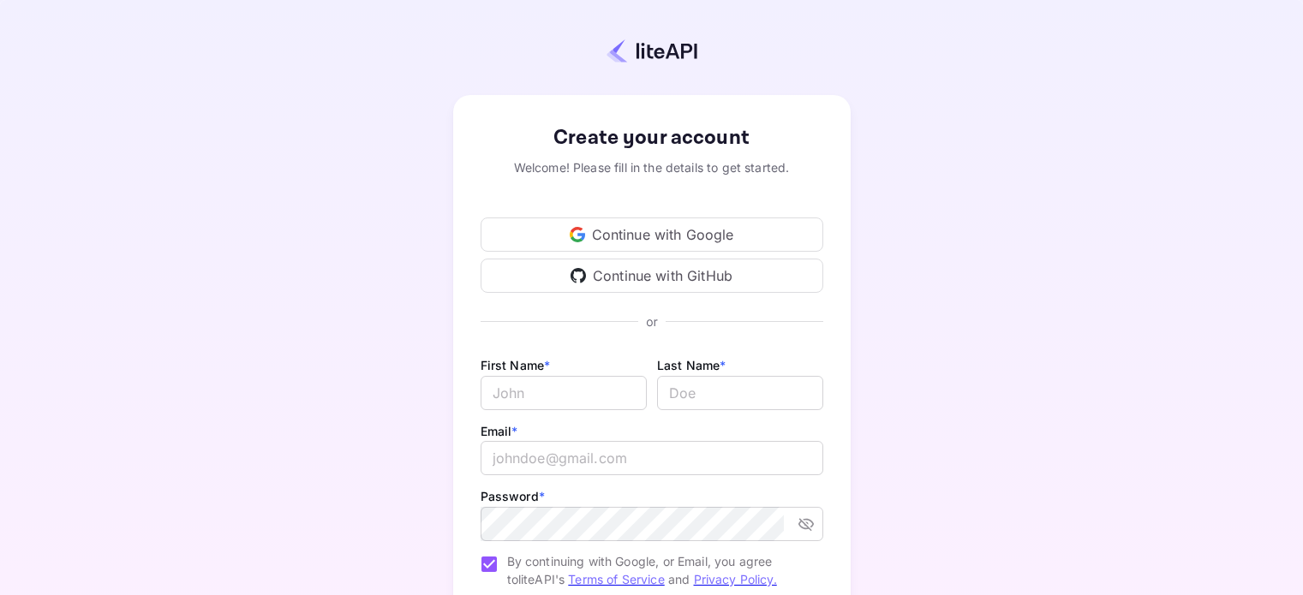 The width and height of the screenshot is (1303, 595). What do you see at coordinates (652, 138) in the screenshot?
I see `div: Create your account` at bounding box center [652, 138].